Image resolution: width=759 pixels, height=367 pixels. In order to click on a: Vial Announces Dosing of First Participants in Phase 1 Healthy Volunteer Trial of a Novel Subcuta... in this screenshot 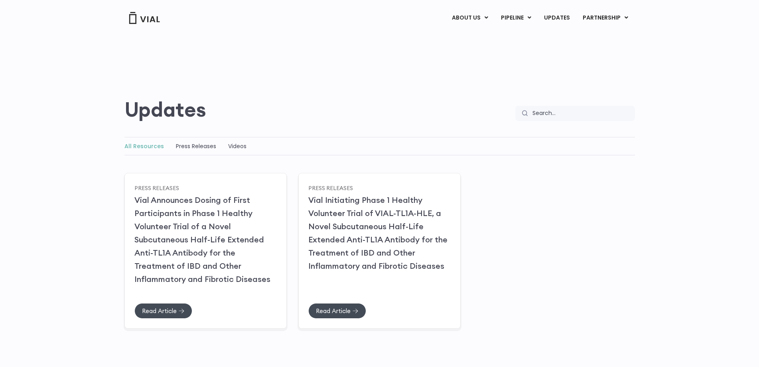, I will do `click(202, 239)`.